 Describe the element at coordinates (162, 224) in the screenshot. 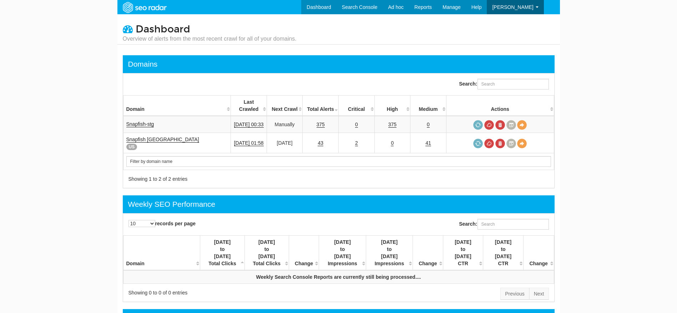

I see `label: records per page` at that location.